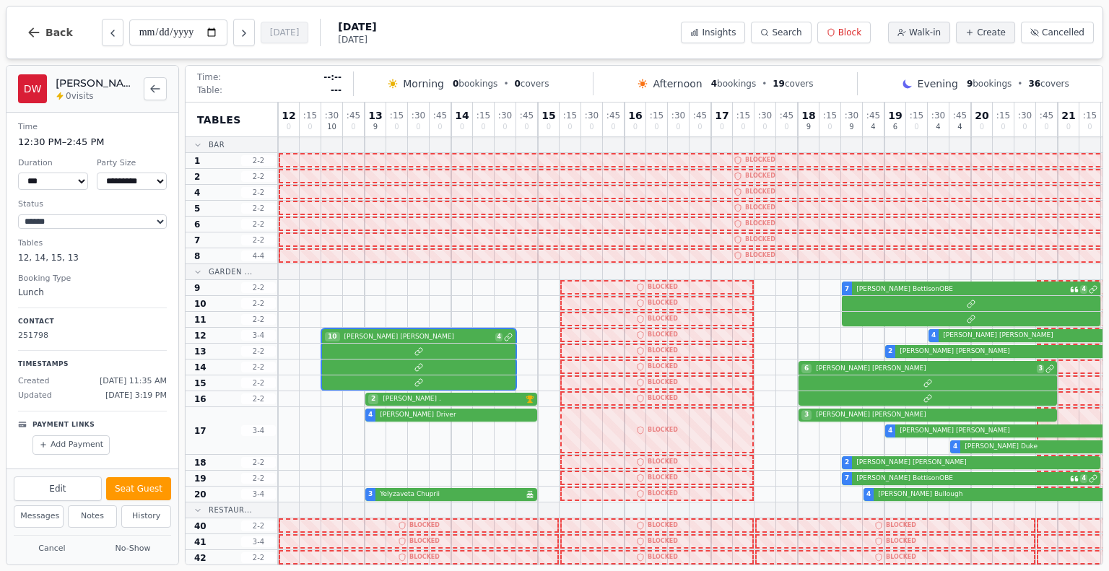 This screenshot has width=1109, height=571. I want to click on button: Messages, so click(38, 516).